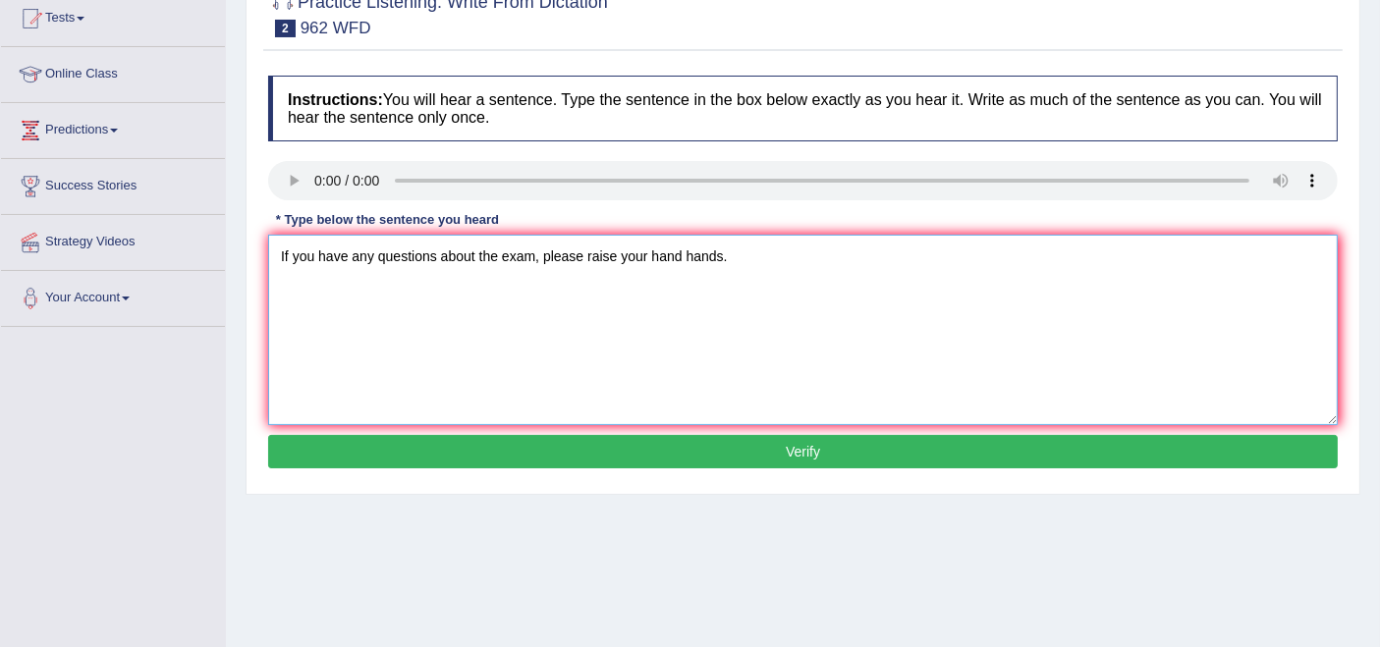 This screenshot has height=647, width=1380. Describe the element at coordinates (113, 240) in the screenshot. I see `a: Strategy Videos` at that location.